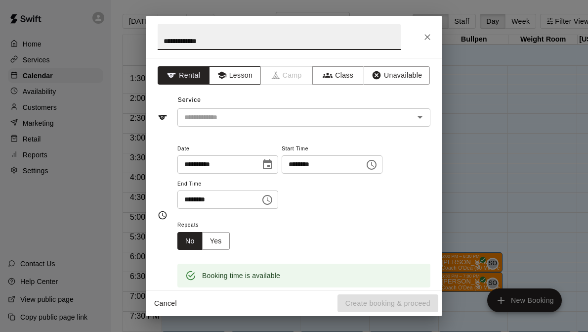 The height and width of the screenshot is (332, 588). What do you see at coordinates (228, 184) in the screenshot?
I see `span: End Time` at bounding box center [228, 184].